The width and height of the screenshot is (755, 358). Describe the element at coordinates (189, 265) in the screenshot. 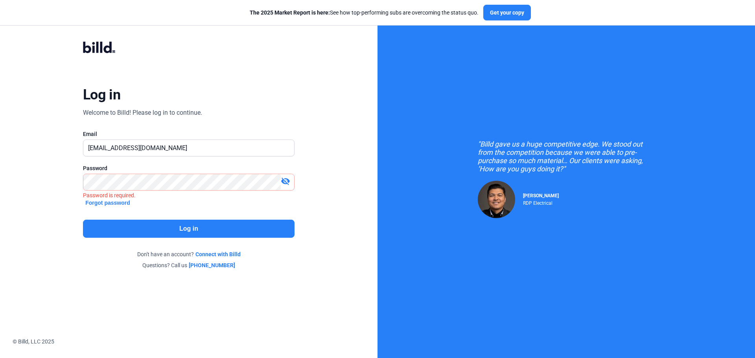

I see `div: Questions? Call us` at that location.